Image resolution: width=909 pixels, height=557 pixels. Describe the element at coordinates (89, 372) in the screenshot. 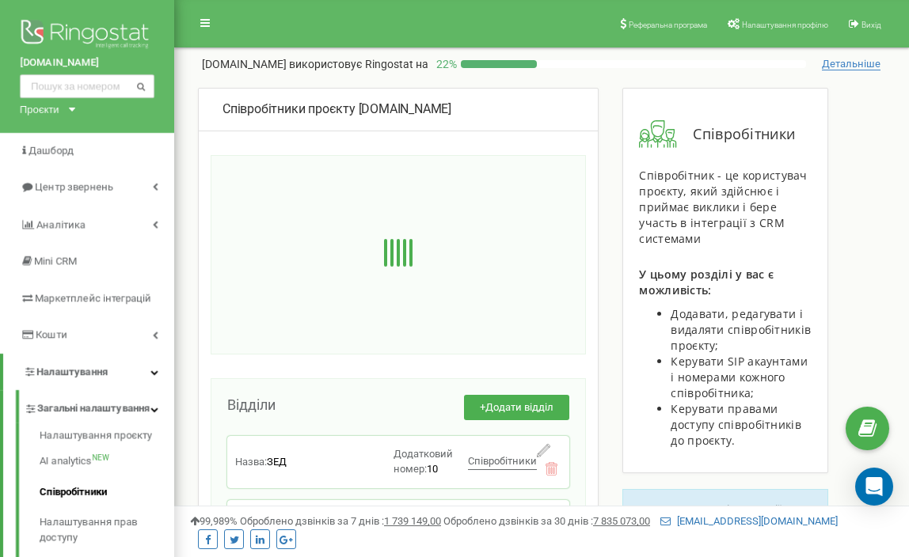

I see `a: Налаштування` at that location.